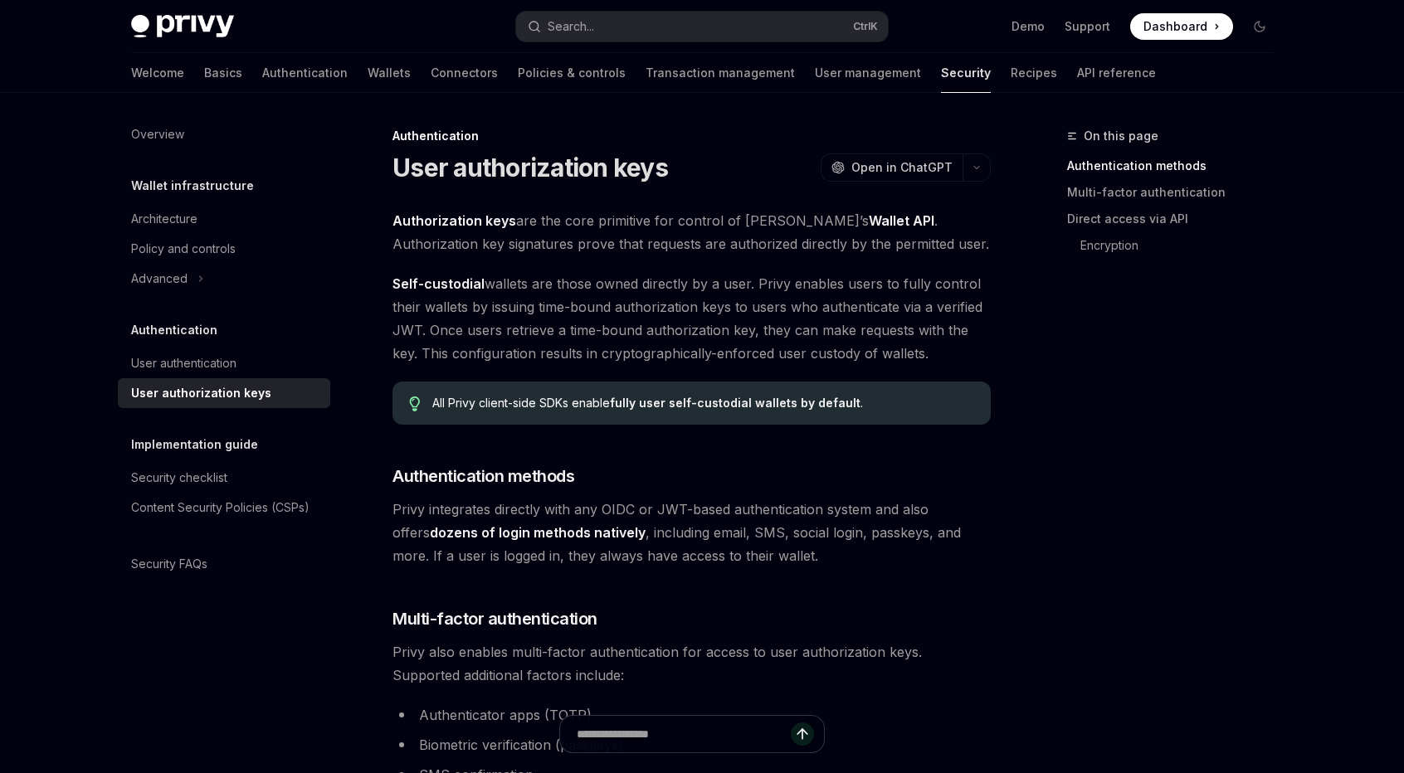 This screenshot has width=1404, height=773. I want to click on a: Authentication, so click(304, 73).